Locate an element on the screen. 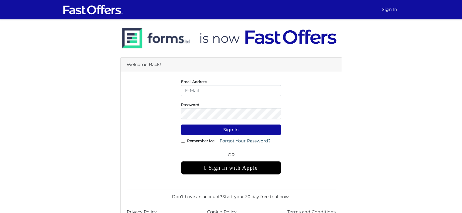 Image resolution: width=462 pixels, height=213 pixels. div: Don't have an account? . is located at coordinates (231, 195).